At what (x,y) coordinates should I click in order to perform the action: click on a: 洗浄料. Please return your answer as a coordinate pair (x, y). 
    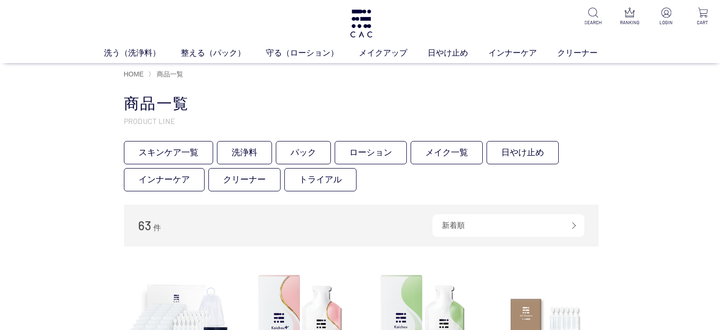
    Looking at the image, I should click on (244, 152).